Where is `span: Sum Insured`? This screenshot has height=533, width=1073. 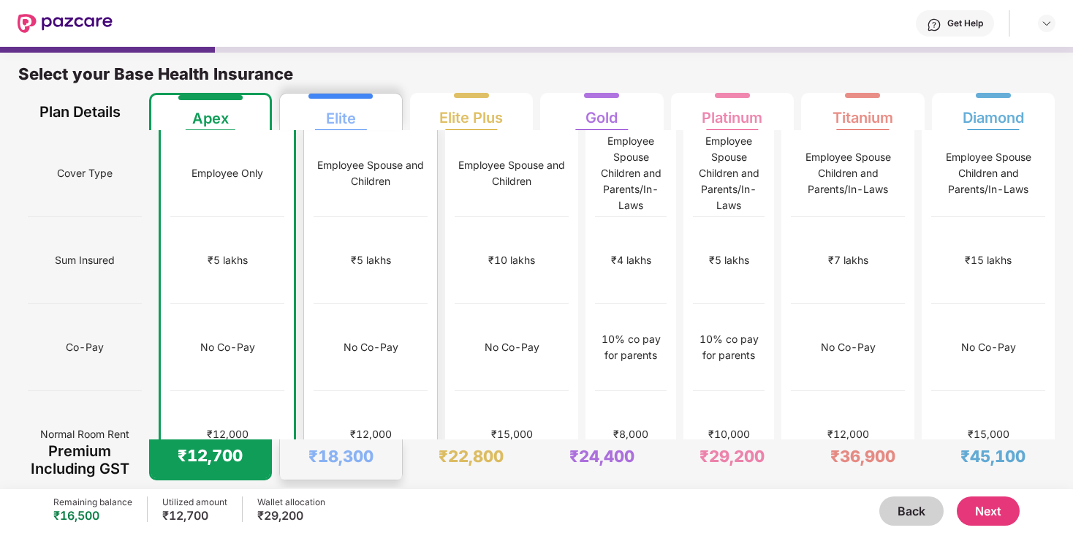 span: Sum Insured is located at coordinates (85, 260).